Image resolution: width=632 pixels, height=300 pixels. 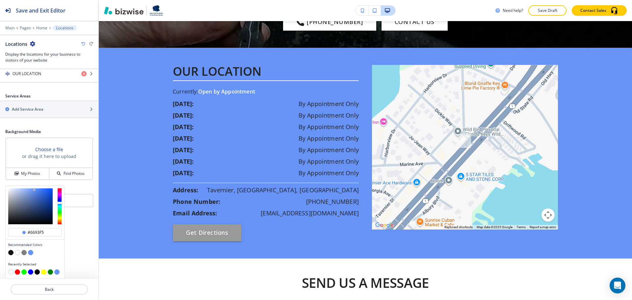 I want to click on p: Email Address:, so click(x=195, y=213).